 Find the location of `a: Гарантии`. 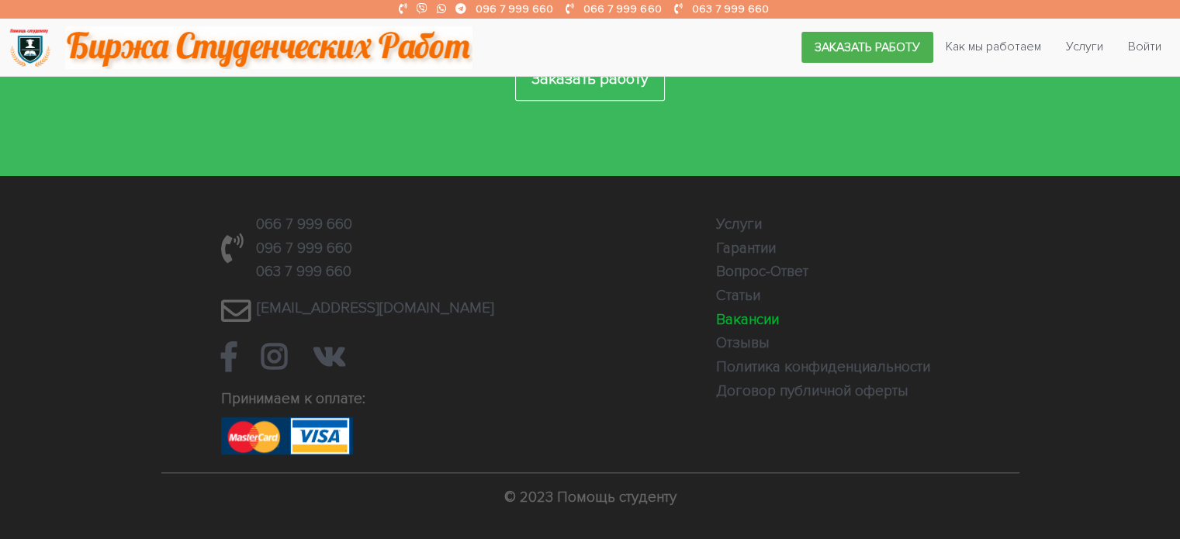

a: Гарантии is located at coordinates (746, 248).